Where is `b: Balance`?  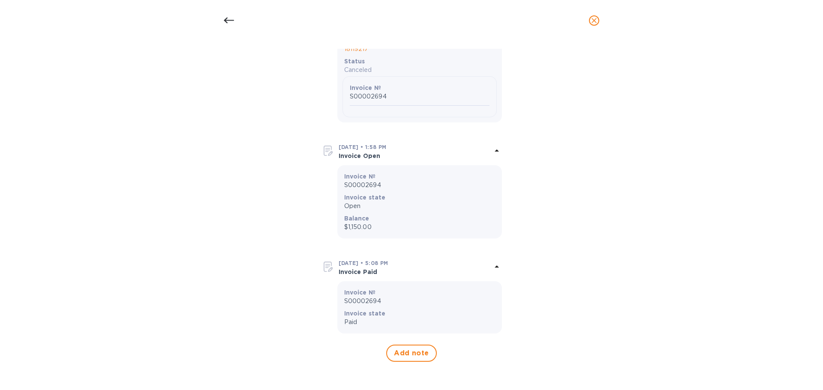
b: Balance is located at coordinates (356, 219).